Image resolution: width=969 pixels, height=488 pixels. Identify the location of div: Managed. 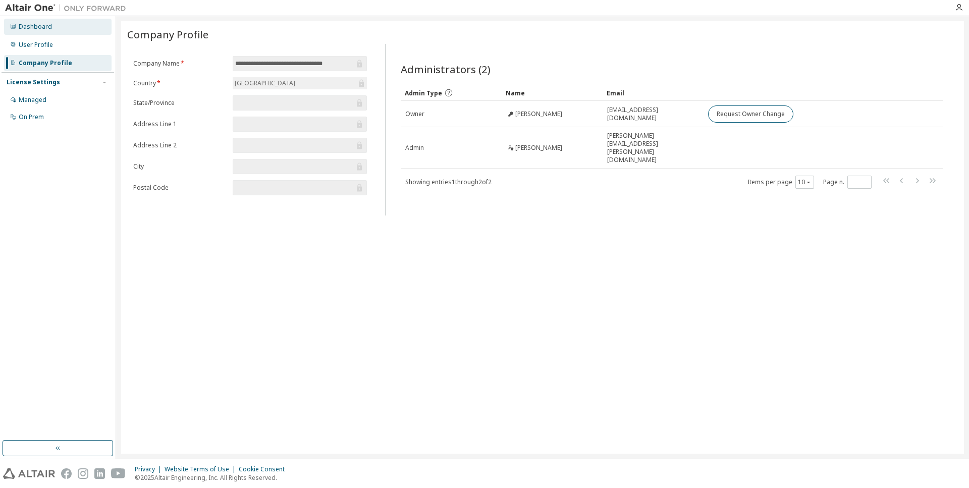
(32, 100).